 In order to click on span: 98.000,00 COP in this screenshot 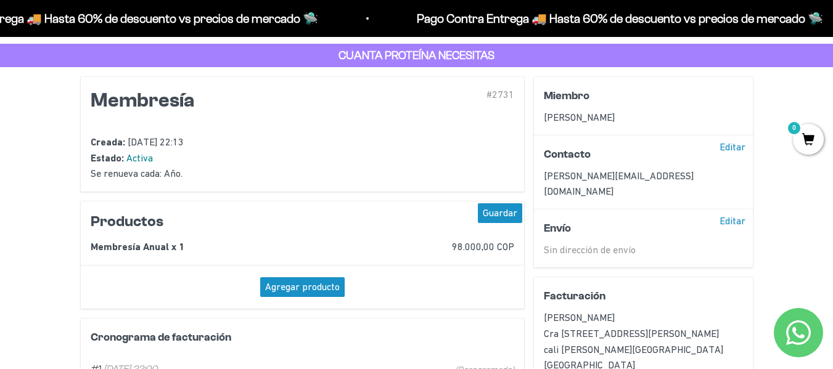, I will do `click(483, 247)`.